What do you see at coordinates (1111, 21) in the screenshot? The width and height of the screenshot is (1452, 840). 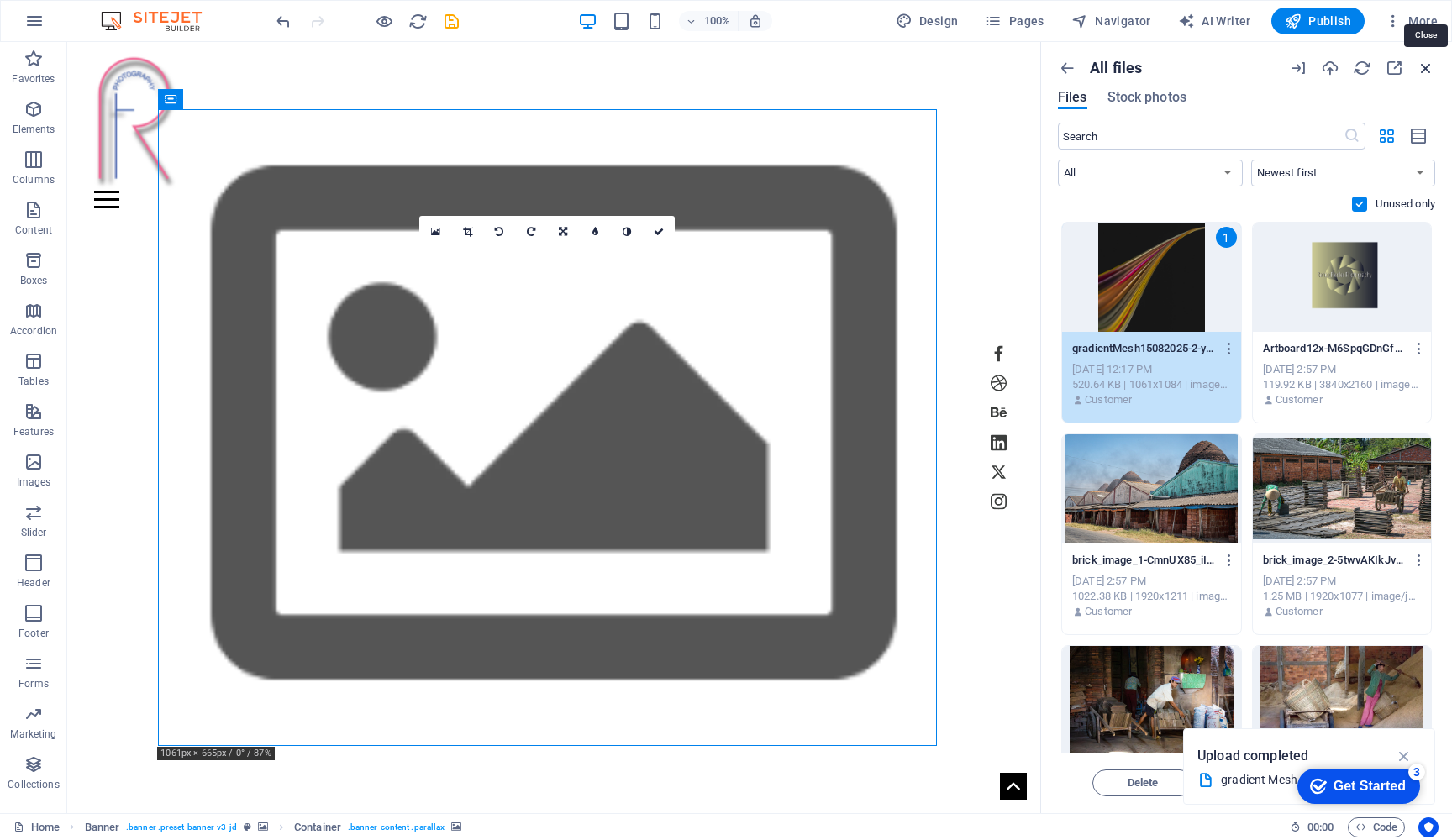 I see `span: Navigator` at bounding box center [1111, 21].